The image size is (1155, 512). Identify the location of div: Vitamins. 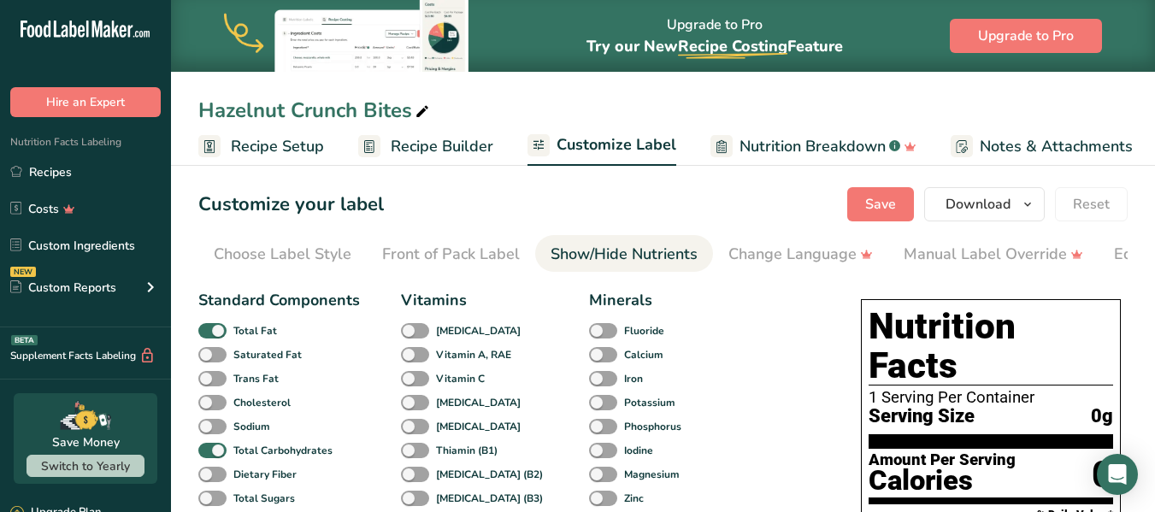
(474, 300).